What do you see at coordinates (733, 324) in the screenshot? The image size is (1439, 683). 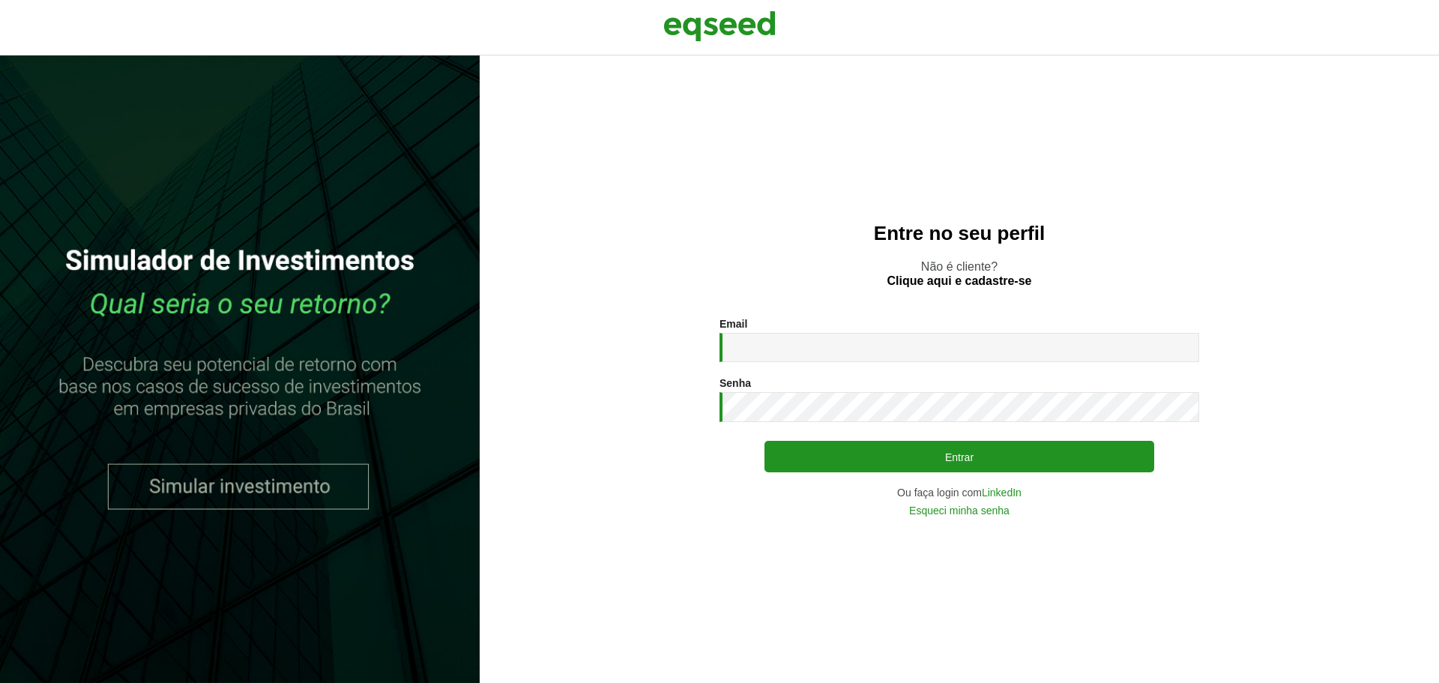 I see `label: Email` at bounding box center [733, 324].